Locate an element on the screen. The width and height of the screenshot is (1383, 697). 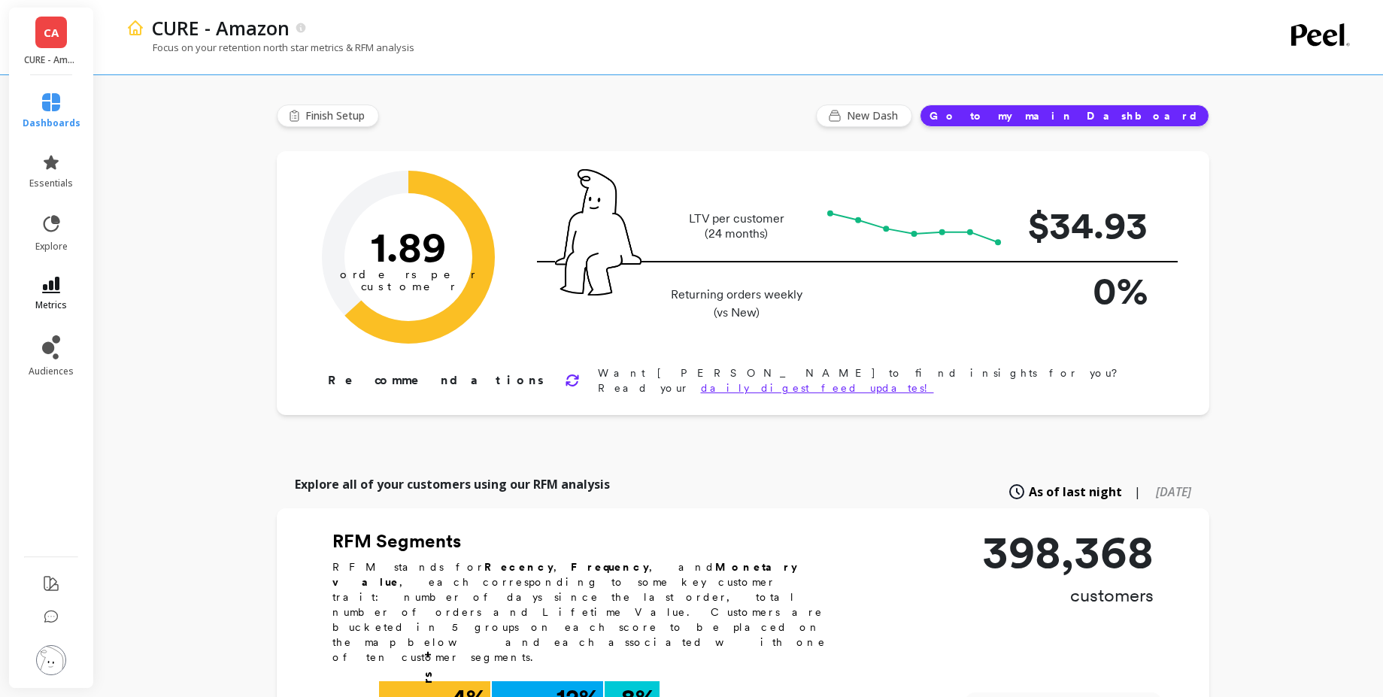
button: Finish Setup is located at coordinates (328, 116).